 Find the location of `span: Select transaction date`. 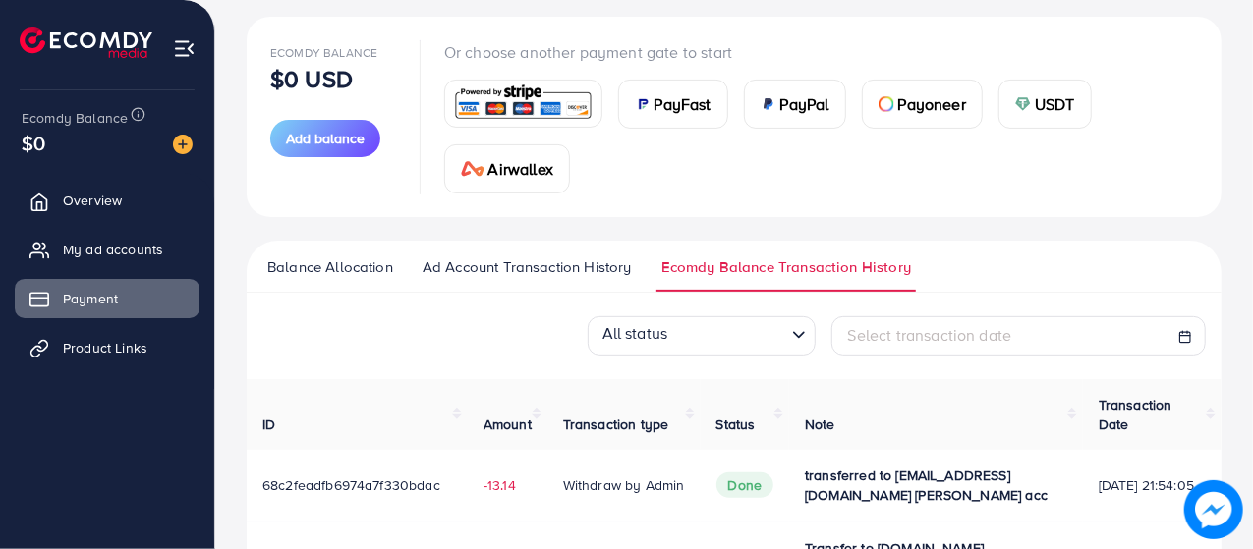

span: Select transaction date is located at coordinates (929, 335).